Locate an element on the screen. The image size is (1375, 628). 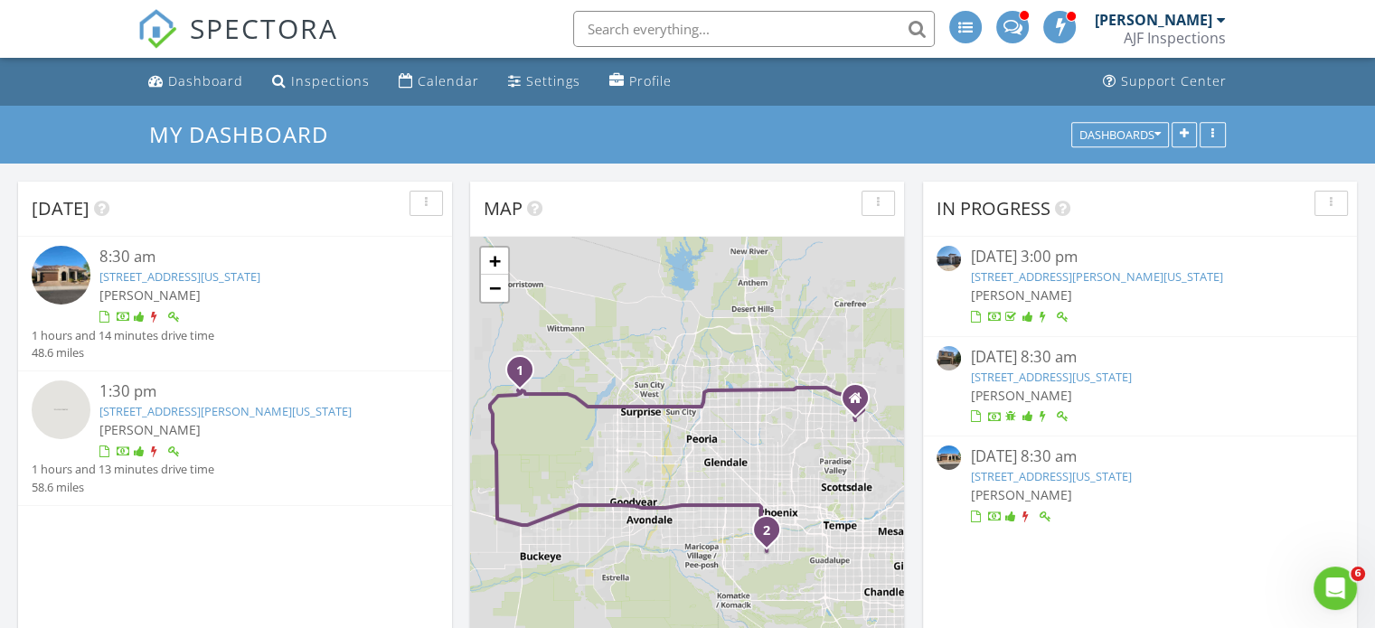
div: 1:30 pm is located at coordinates (252, 391).